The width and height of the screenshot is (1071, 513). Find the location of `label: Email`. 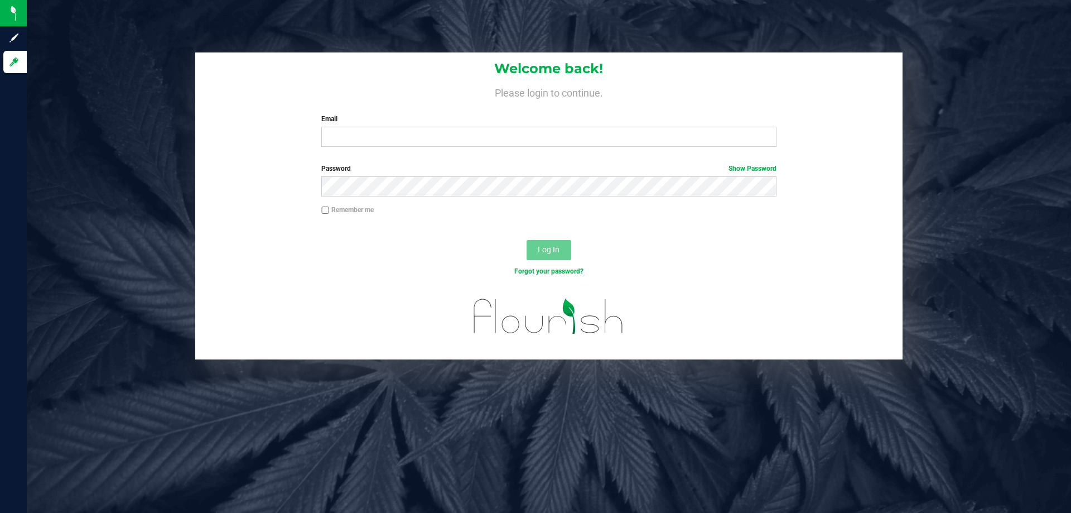

label: Email is located at coordinates (548, 119).